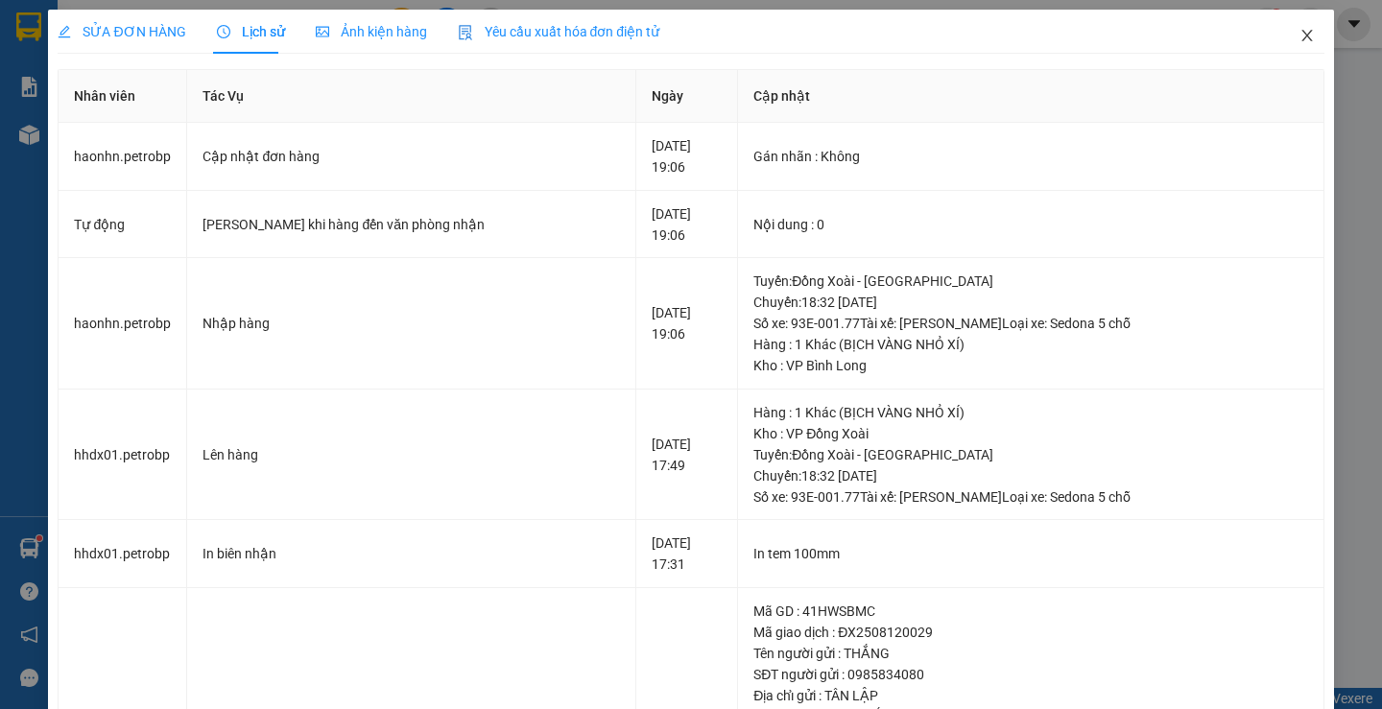 This screenshot has width=1382, height=709. What do you see at coordinates (1030, 654) in the screenshot?
I see `div: Tên người gửi : THẮNG` at bounding box center [1030, 654].